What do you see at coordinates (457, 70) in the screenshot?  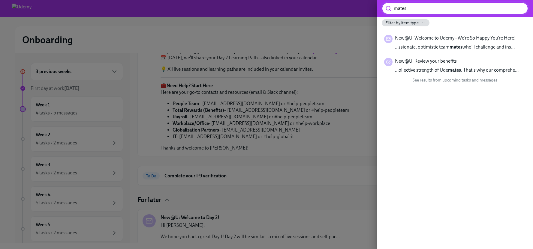 I see `span: …ollective strength of Ude . That's why our comprehe…` at bounding box center [457, 70].